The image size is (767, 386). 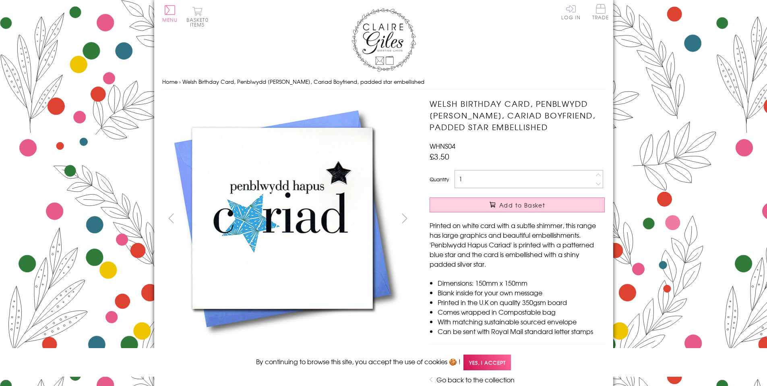 What do you see at coordinates (476, 379) in the screenshot?
I see `a: Go back to the collection` at bounding box center [476, 379].